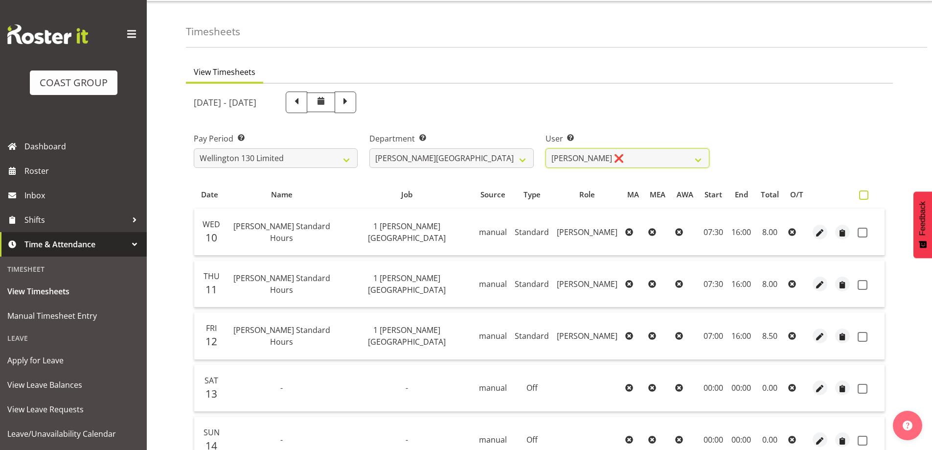 Image resolution: width=932 pixels, height=450 pixels. I want to click on label: Pay Period, so click(276, 139).